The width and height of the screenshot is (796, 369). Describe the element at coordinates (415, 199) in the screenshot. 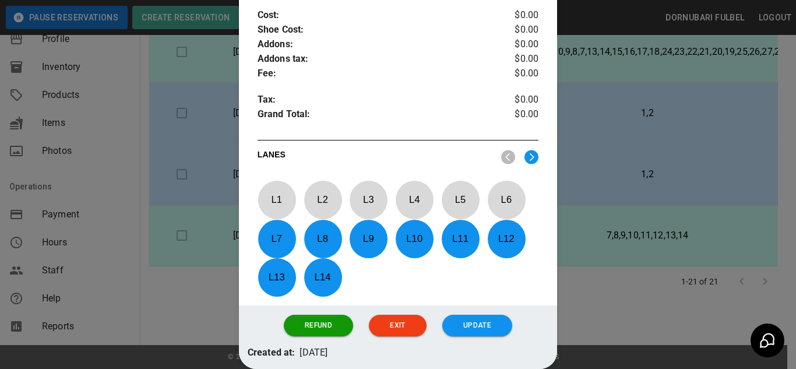

I see `p: L 4` at that location.